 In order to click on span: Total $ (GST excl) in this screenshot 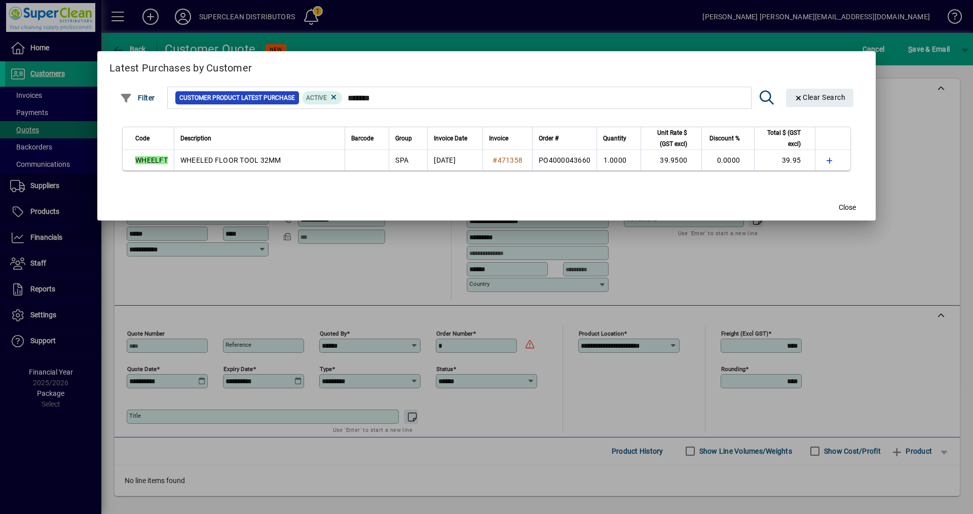, I will do `click(781, 138)`.